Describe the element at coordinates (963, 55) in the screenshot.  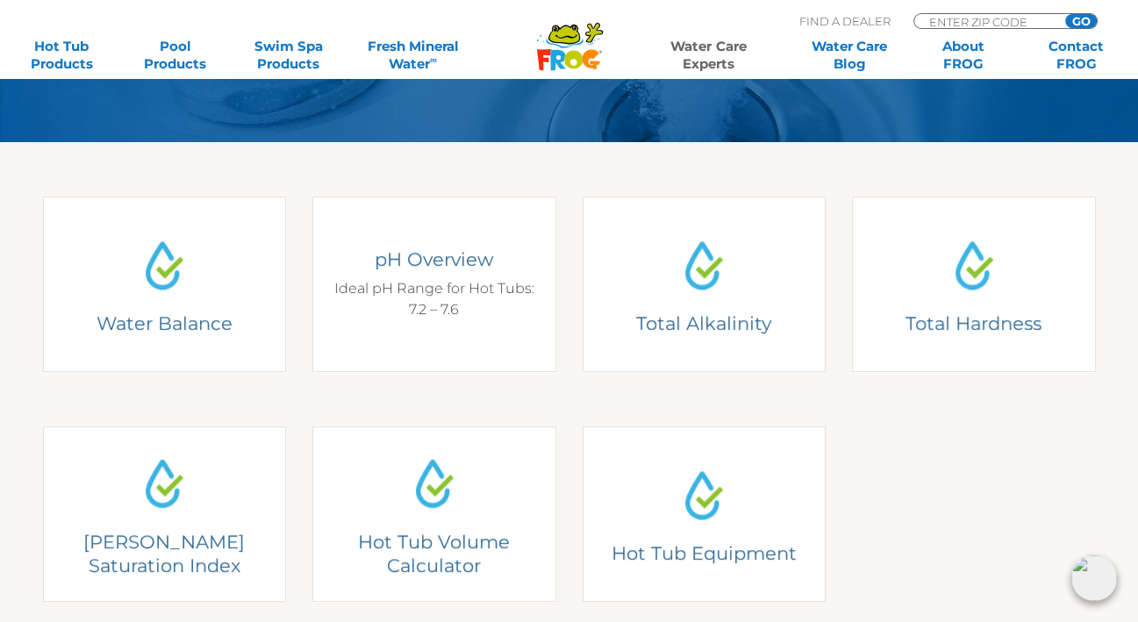
I see `a: AboutFROG` at that location.